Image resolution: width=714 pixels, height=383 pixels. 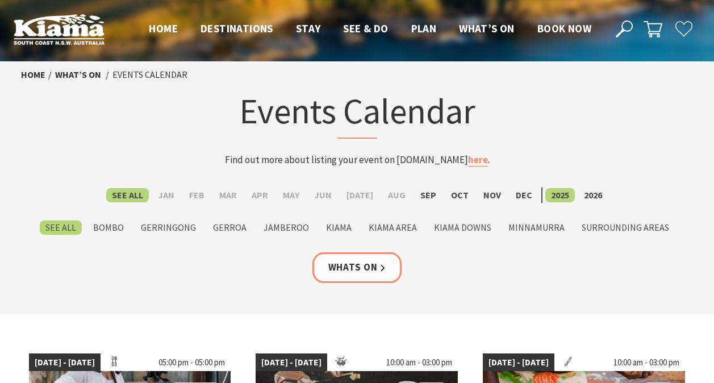 I want to click on a: Home, so click(x=33, y=74).